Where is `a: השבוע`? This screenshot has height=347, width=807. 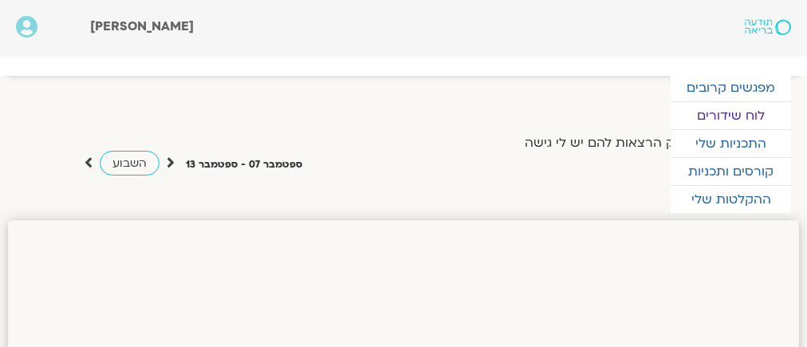 a: השבוע is located at coordinates (129, 163).